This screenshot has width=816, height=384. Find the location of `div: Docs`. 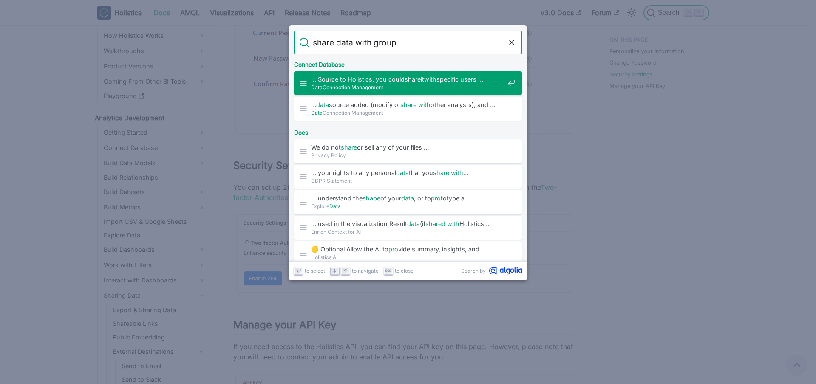

div: Docs is located at coordinates (408, 131).